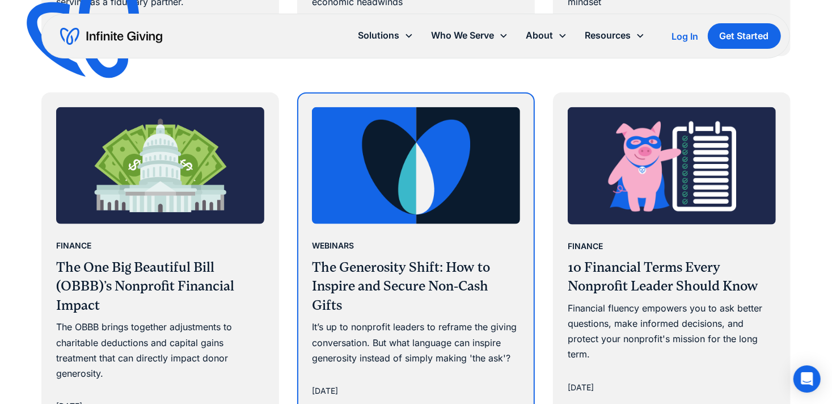  Describe the element at coordinates (744, 36) in the screenshot. I see `a: Get Started` at that location.